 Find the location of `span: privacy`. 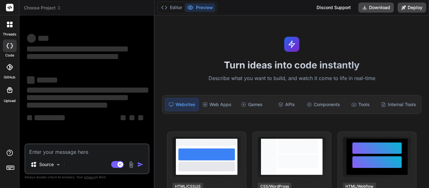

span: privacy is located at coordinates (90, 177).